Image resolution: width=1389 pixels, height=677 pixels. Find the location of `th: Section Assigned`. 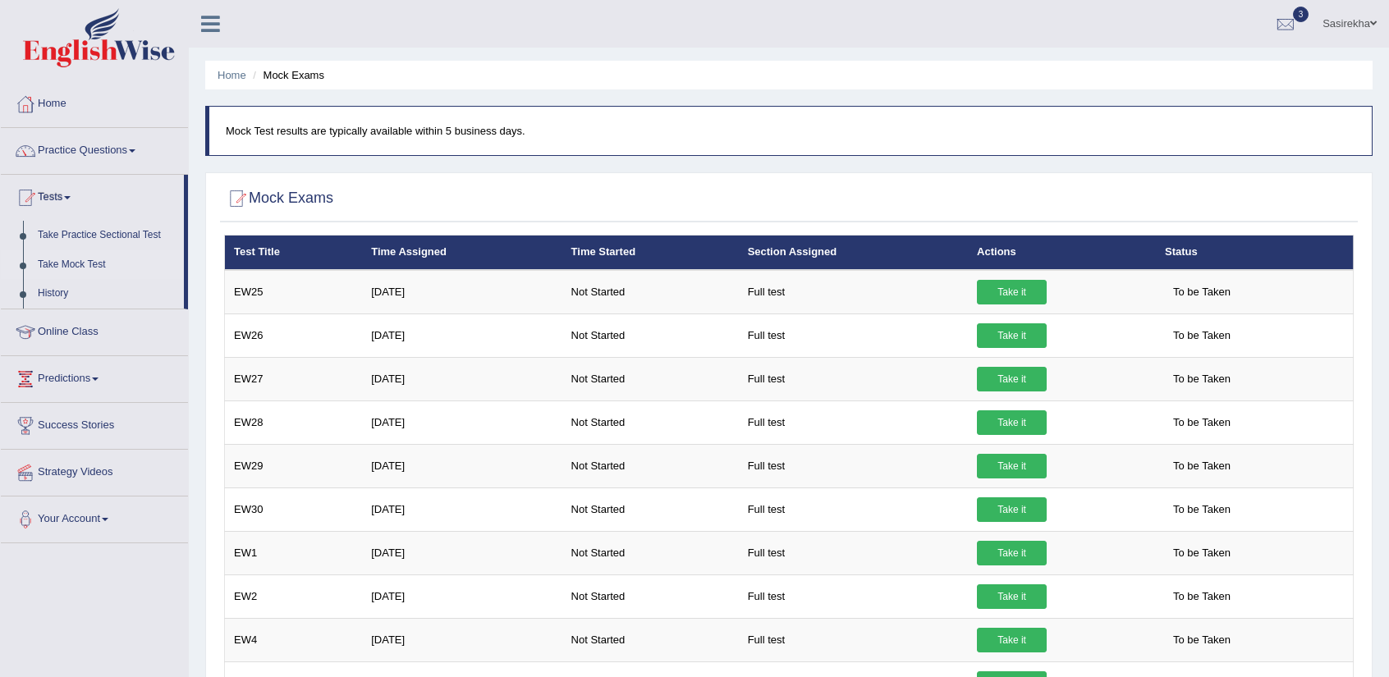

th: Section Assigned is located at coordinates (853, 253).